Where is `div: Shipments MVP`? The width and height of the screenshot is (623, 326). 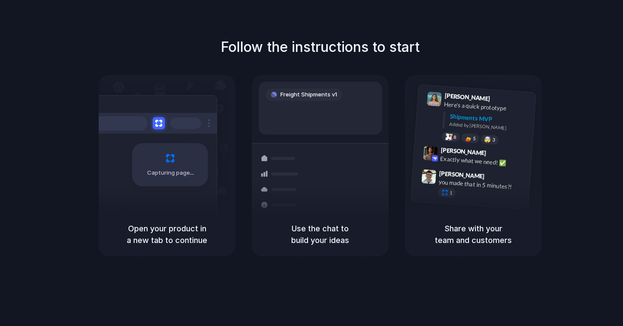 div: Shipments MVP is located at coordinates (489, 119).